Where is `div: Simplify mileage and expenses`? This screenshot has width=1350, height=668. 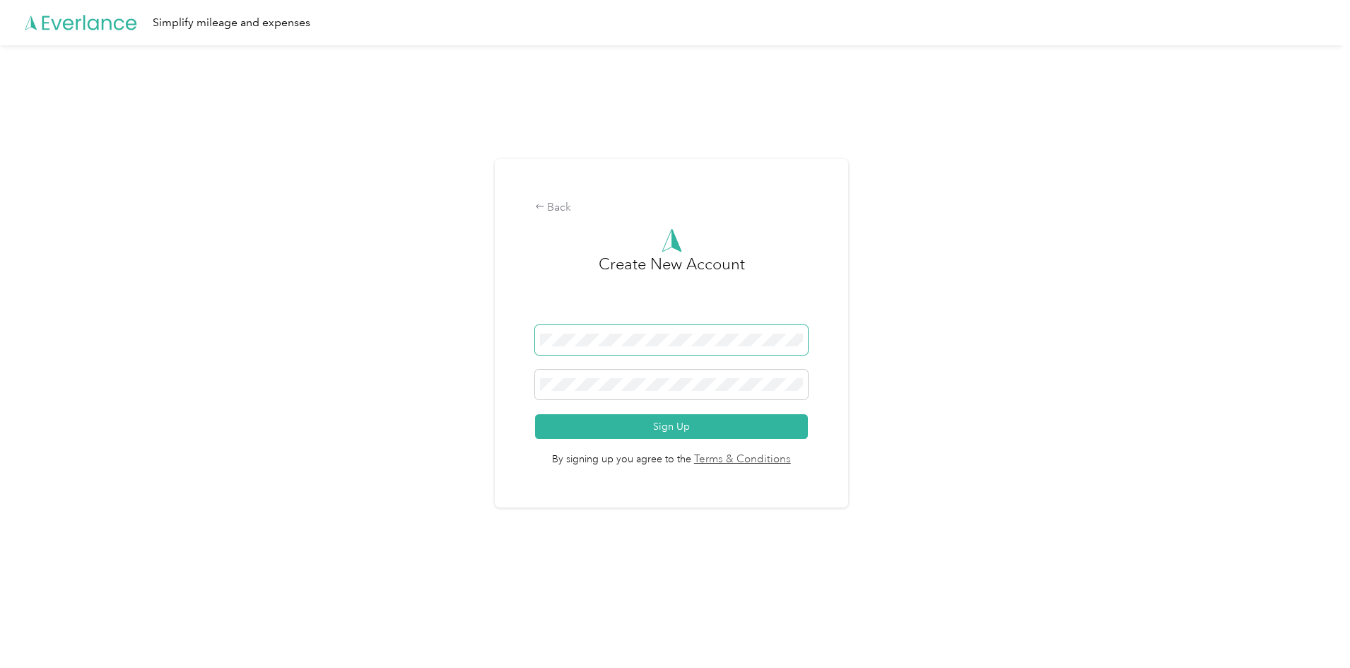 div: Simplify mileage and expenses is located at coordinates (231, 23).